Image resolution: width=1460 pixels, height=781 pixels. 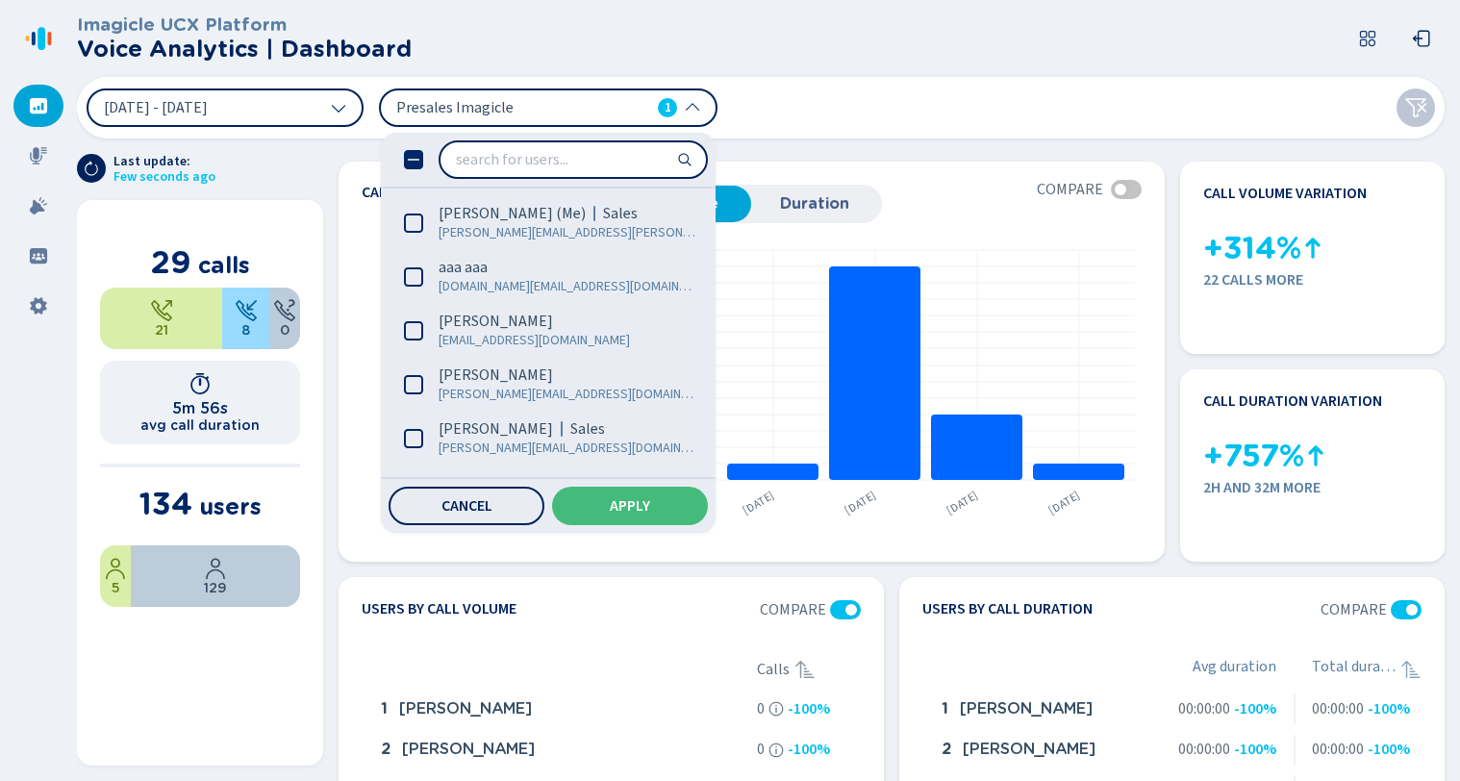 I want to click on span: 1, so click(x=667, y=108).